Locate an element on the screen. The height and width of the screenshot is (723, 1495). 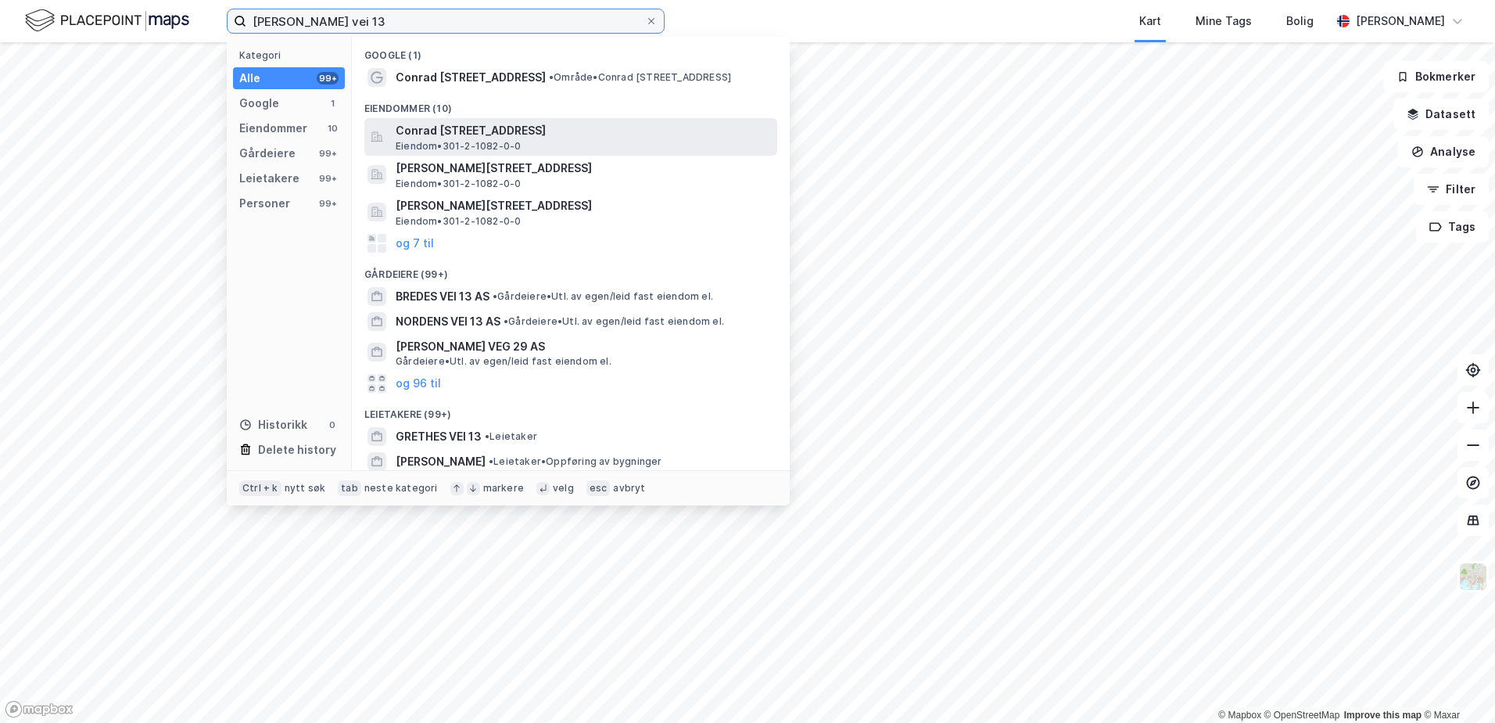
div: tab is located at coordinates (350, 488).